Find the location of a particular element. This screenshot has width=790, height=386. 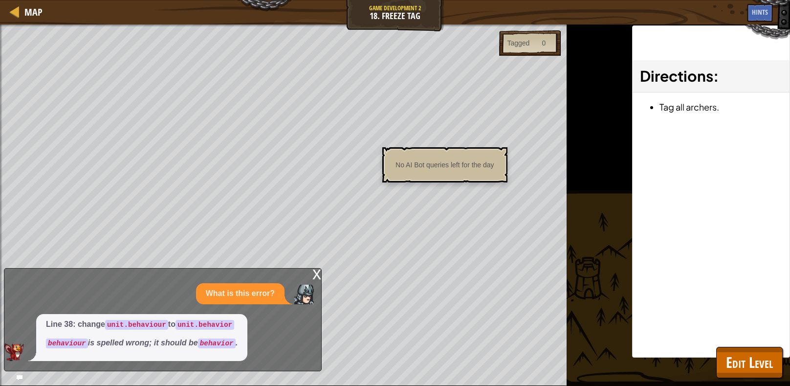

span: Directions is located at coordinates (676, 76).